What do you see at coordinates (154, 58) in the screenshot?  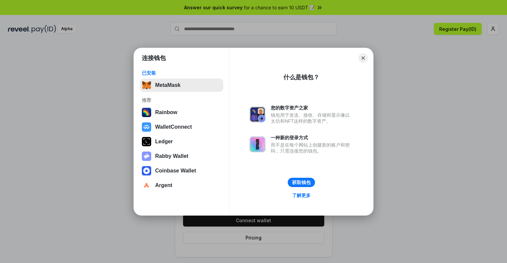 I see `h1: 连接钱包` at bounding box center [154, 58].